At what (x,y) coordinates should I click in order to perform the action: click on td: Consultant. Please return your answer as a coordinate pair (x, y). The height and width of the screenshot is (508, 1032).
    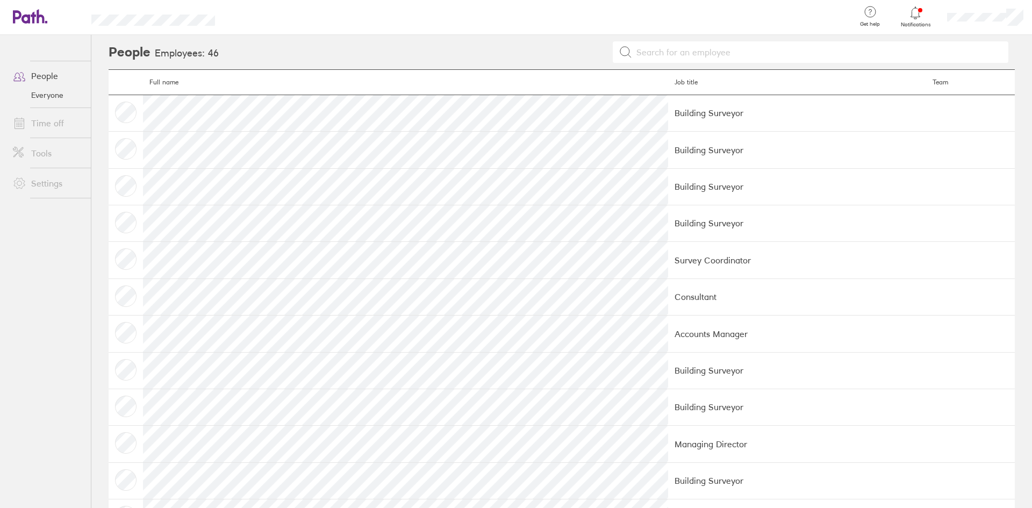
    Looking at the image, I should click on (797, 297).